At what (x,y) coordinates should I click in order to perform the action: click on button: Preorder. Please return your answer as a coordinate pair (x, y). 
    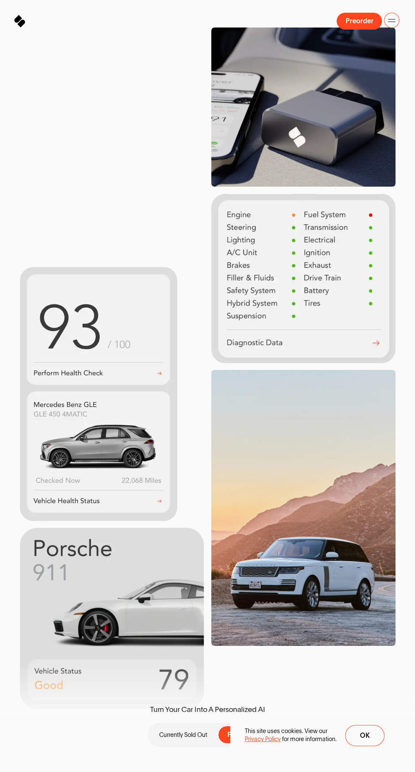
    Looking at the image, I should click on (241, 735).